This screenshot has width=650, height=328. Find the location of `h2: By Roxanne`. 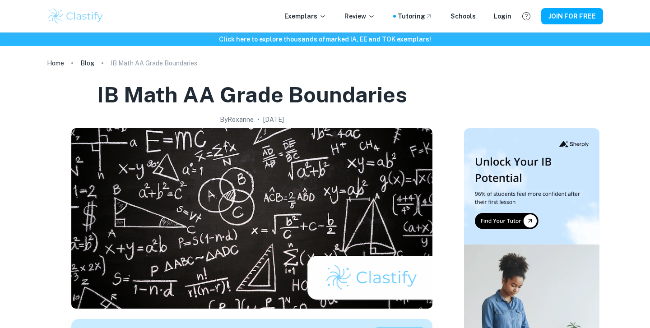

h2: By Roxanne is located at coordinates (237, 120).